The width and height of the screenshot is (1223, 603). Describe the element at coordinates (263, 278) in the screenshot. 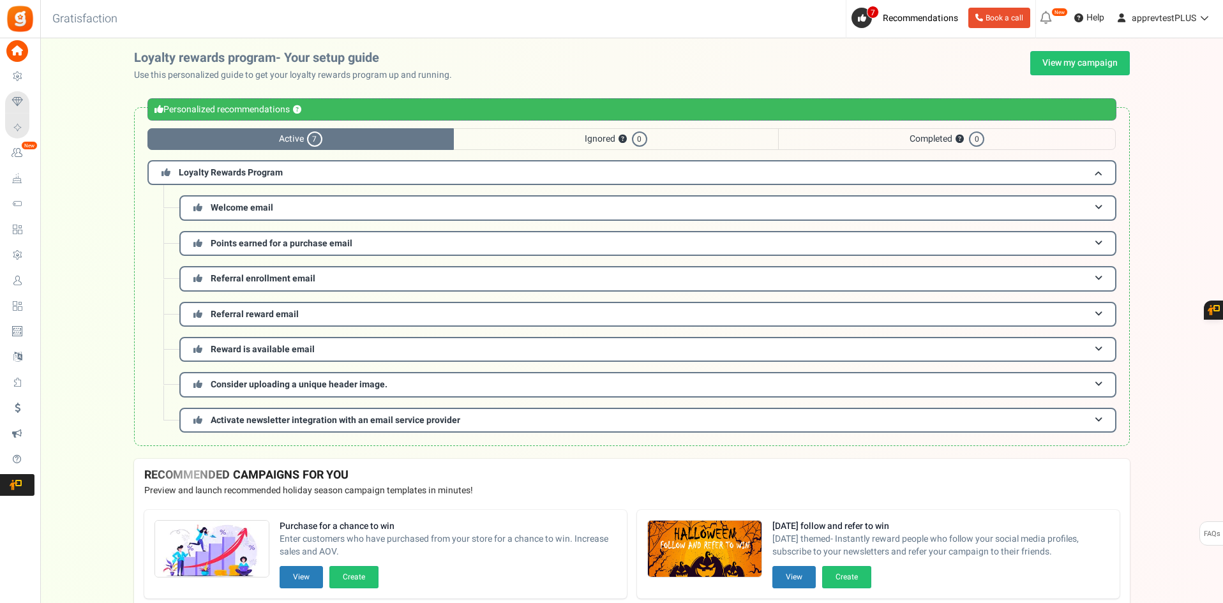

I see `span: Referral enrollment email` at that location.